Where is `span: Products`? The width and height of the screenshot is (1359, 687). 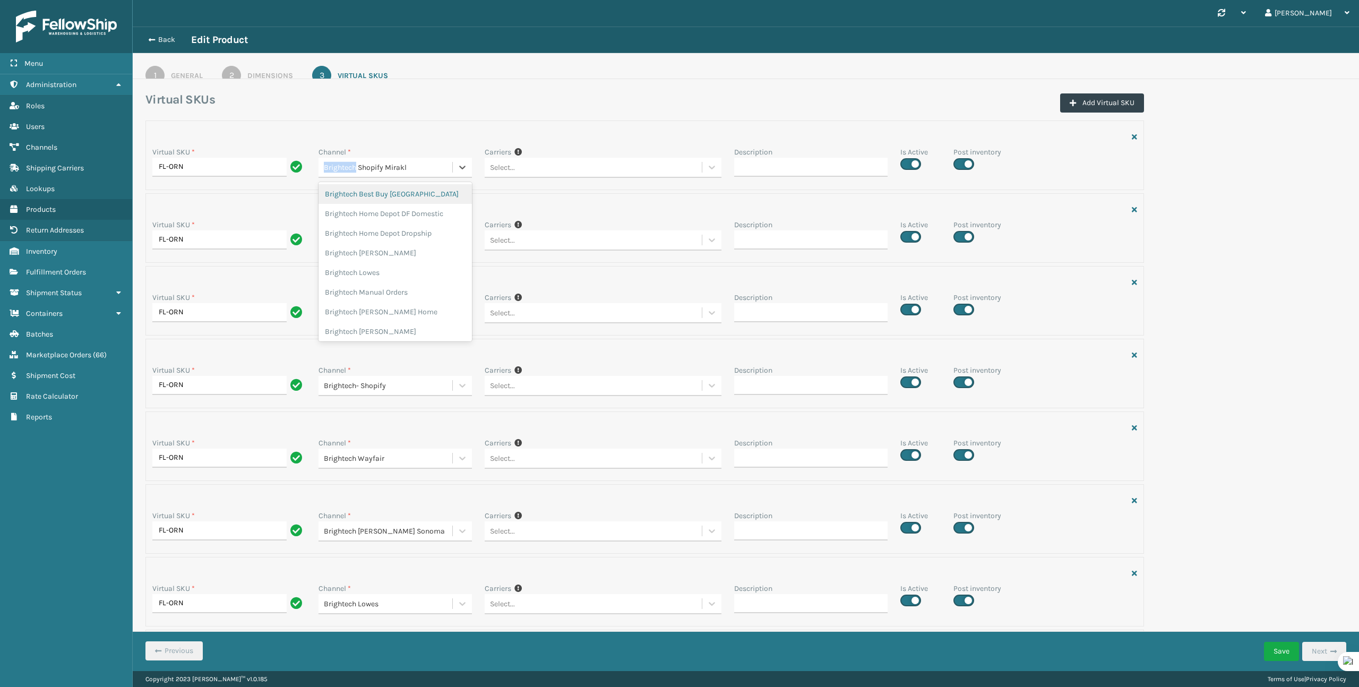
span: Products is located at coordinates (41, 209).